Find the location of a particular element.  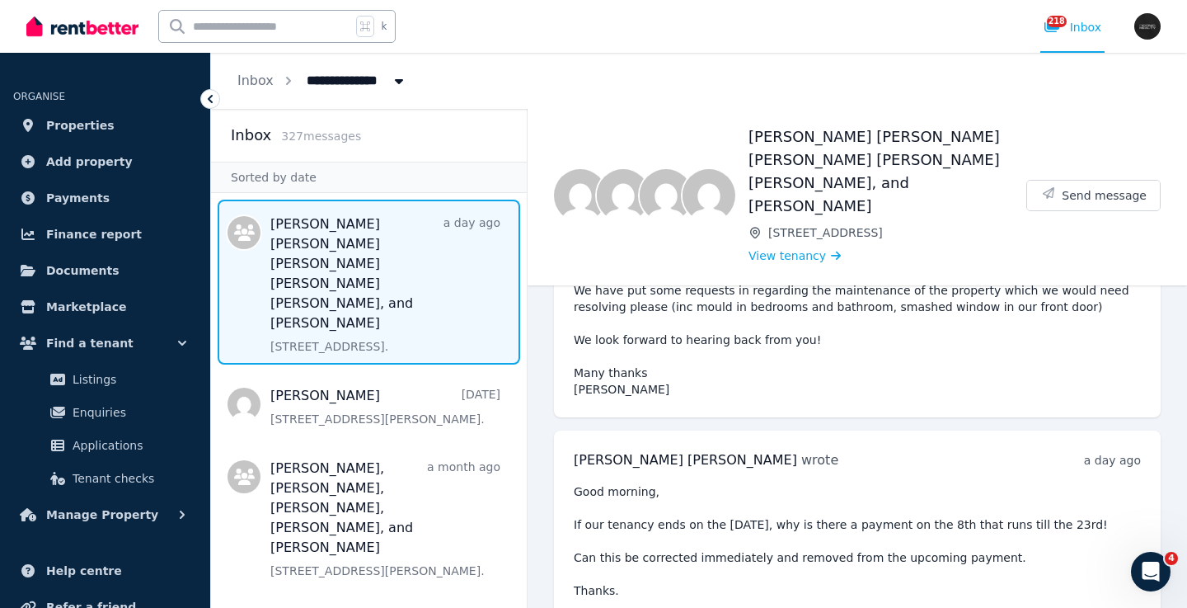

span: ORGANISE is located at coordinates (39, 96).